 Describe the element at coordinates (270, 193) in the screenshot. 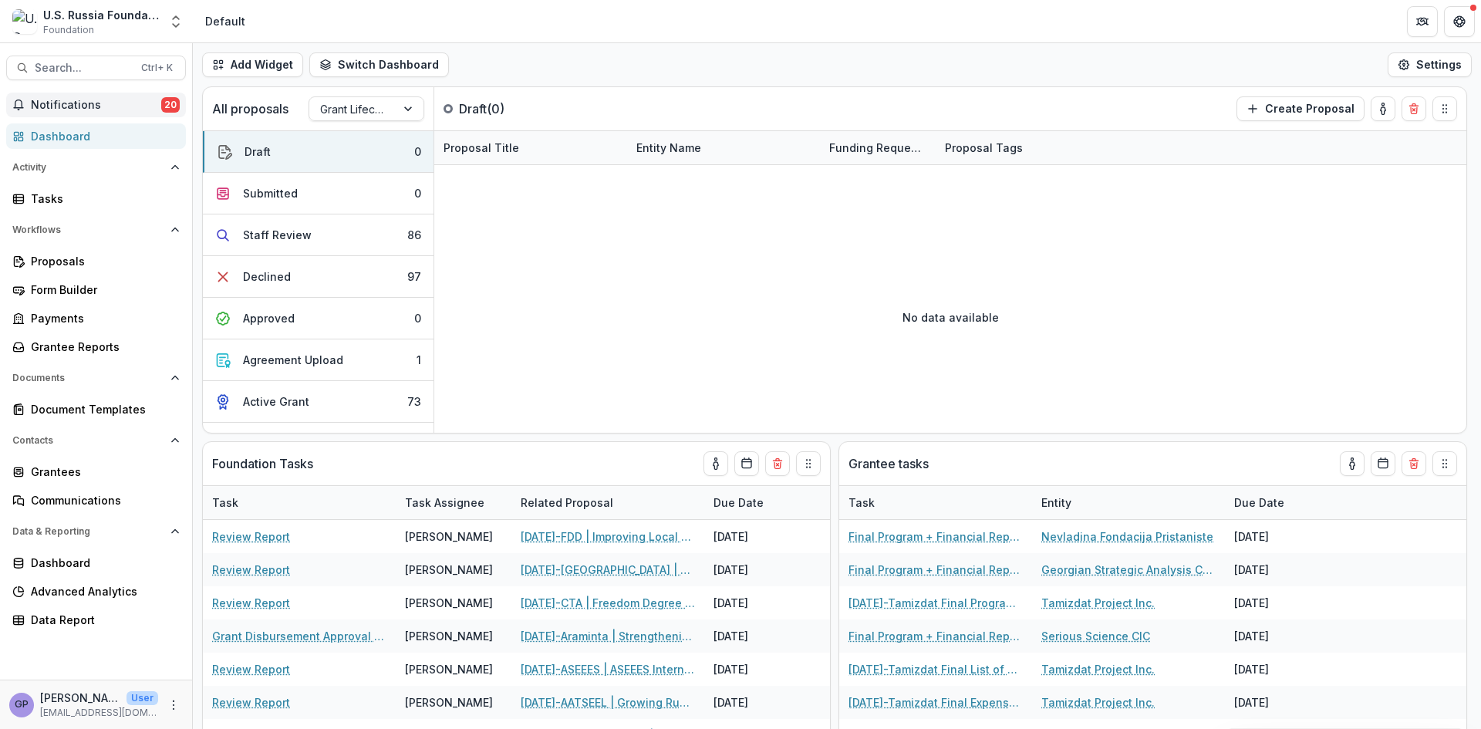

I see `div: Submitted` at that location.